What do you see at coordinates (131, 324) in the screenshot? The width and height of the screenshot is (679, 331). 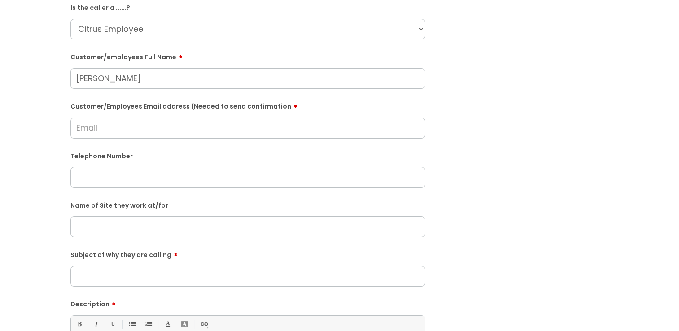 I see `a: • Unordered List (Ctrl-Shift-7)` at bounding box center [131, 324].